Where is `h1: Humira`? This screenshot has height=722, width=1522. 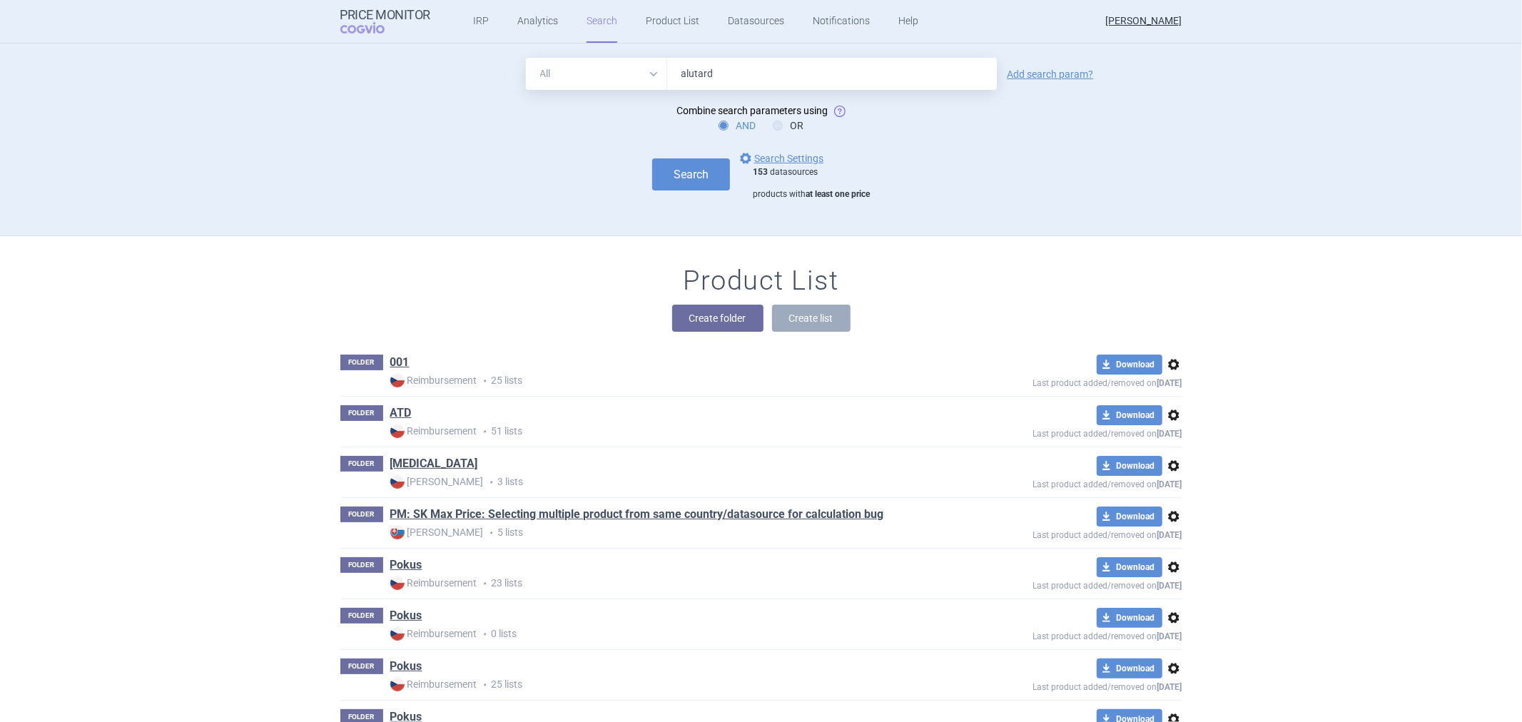
h1: Humira is located at coordinates (434, 465).